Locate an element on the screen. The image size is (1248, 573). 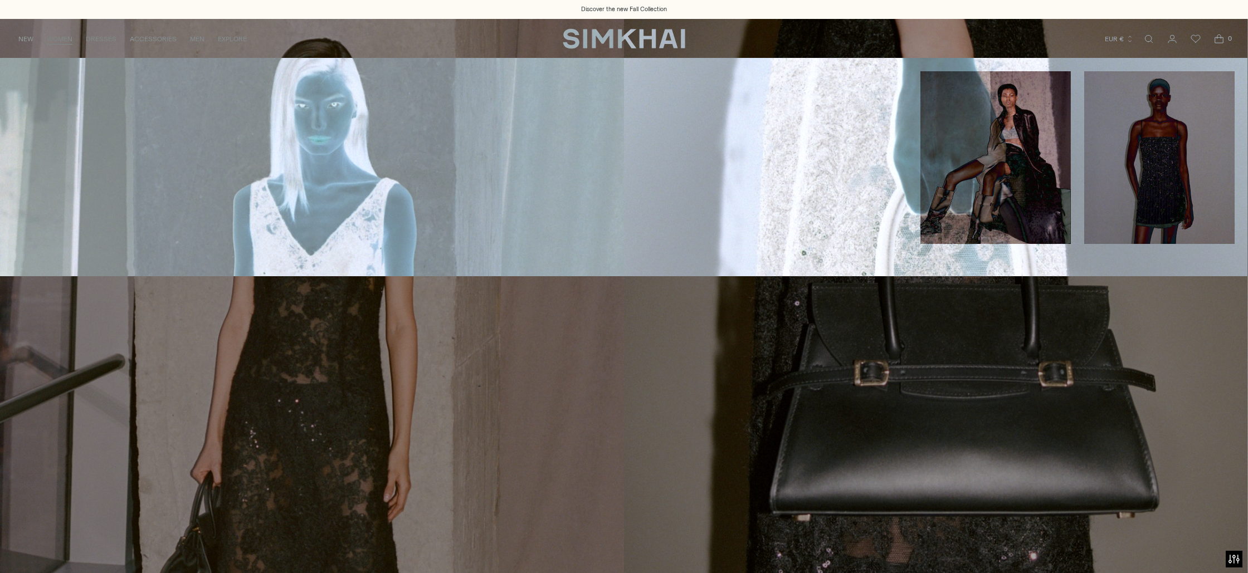
a: Open cart modal is located at coordinates (1219, 39).